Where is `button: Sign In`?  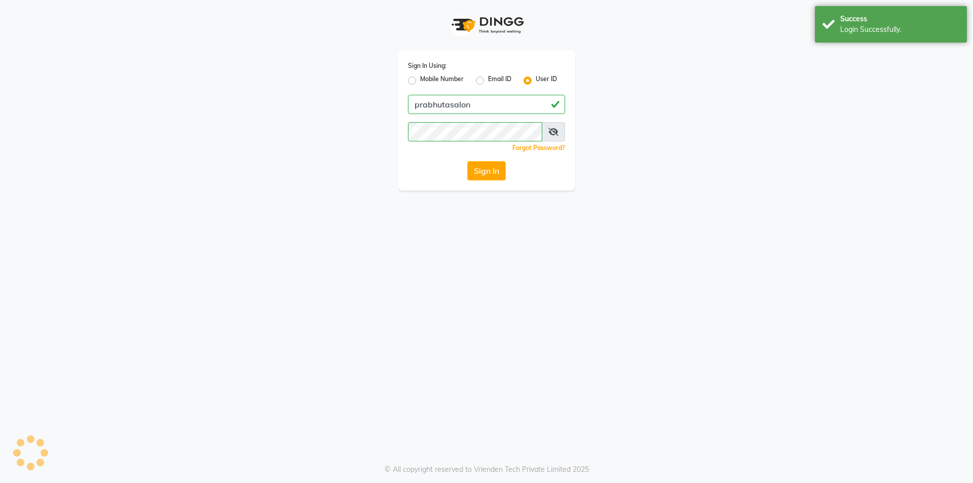 button: Sign In is located at coordinates (486, 171).